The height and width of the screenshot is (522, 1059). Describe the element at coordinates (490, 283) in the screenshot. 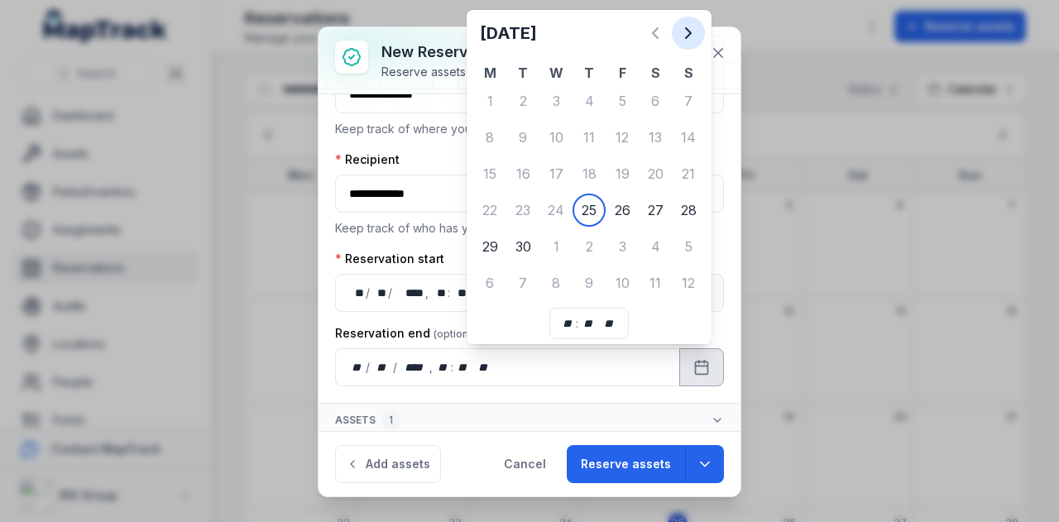

I see `div: Monday 6 October 2025` at that location.